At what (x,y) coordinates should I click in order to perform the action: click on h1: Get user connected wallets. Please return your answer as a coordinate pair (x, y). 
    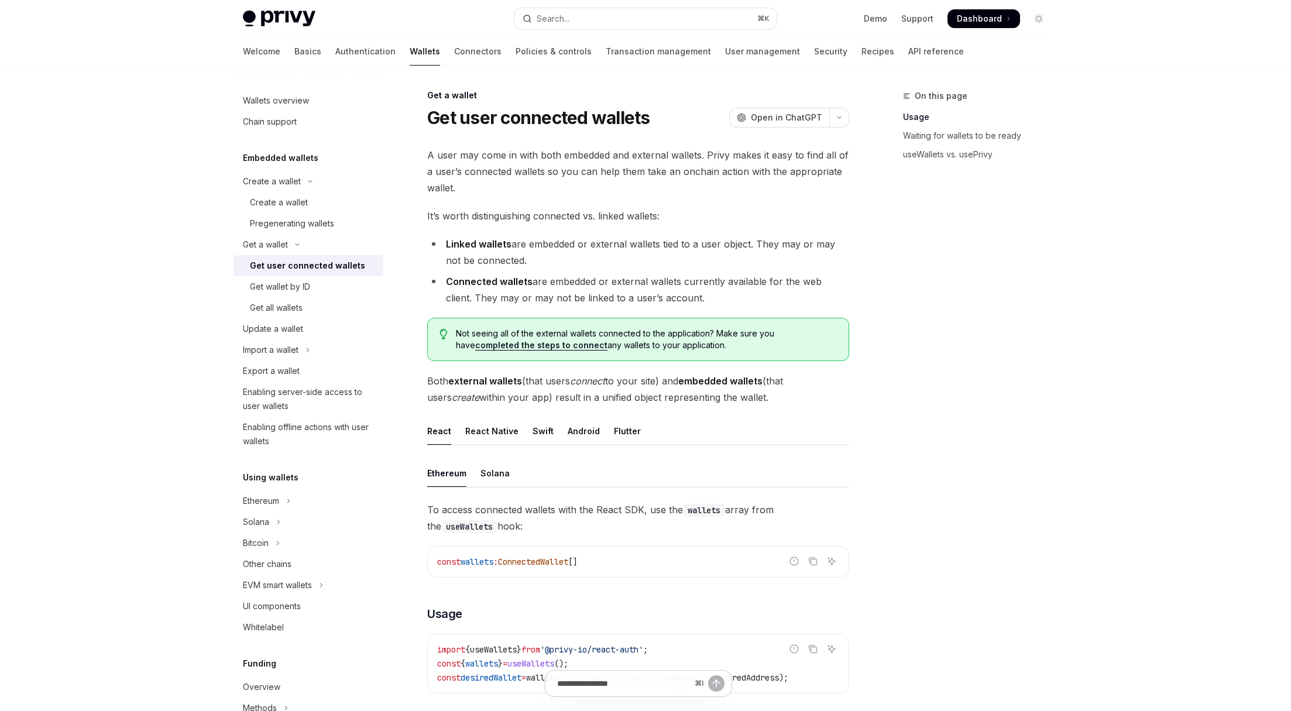
    Looking at the image, I should click on (538, 118).